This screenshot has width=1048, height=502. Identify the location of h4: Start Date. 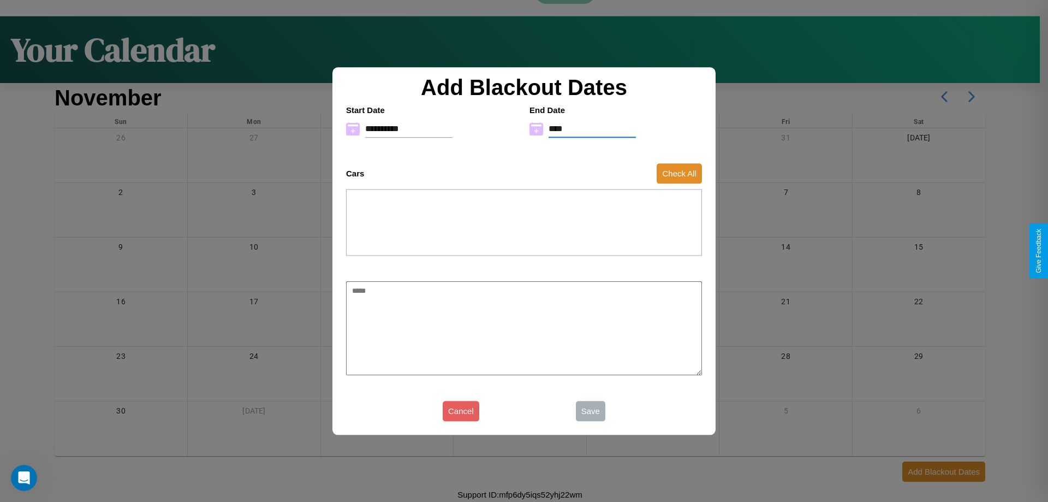
(432, 110).